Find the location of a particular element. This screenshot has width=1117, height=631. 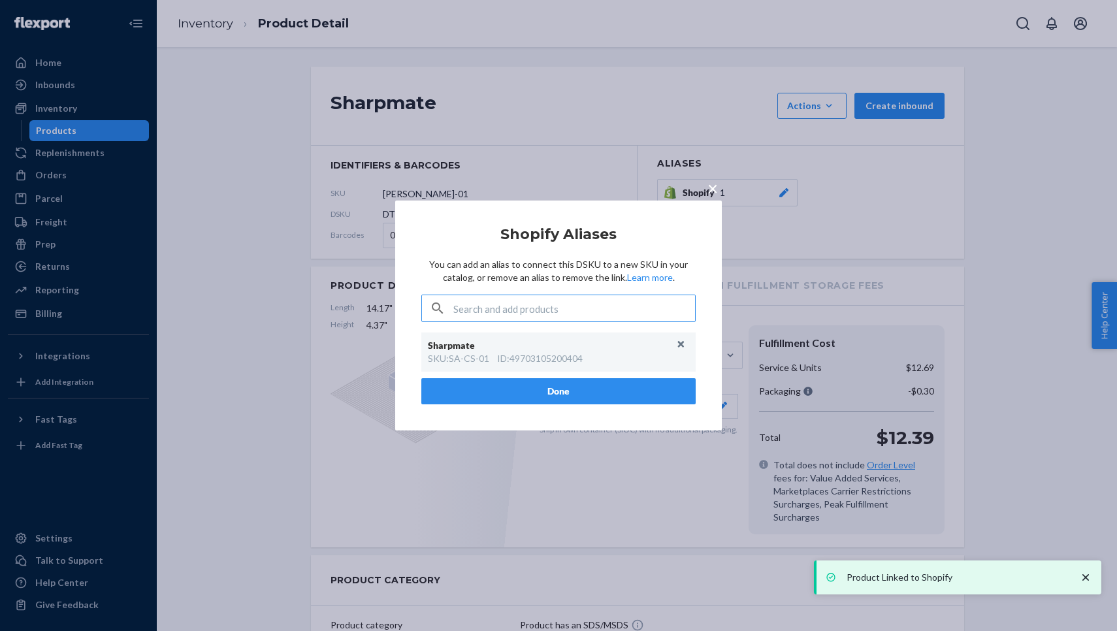

a: Learn more is located at coordinates (650, 277).